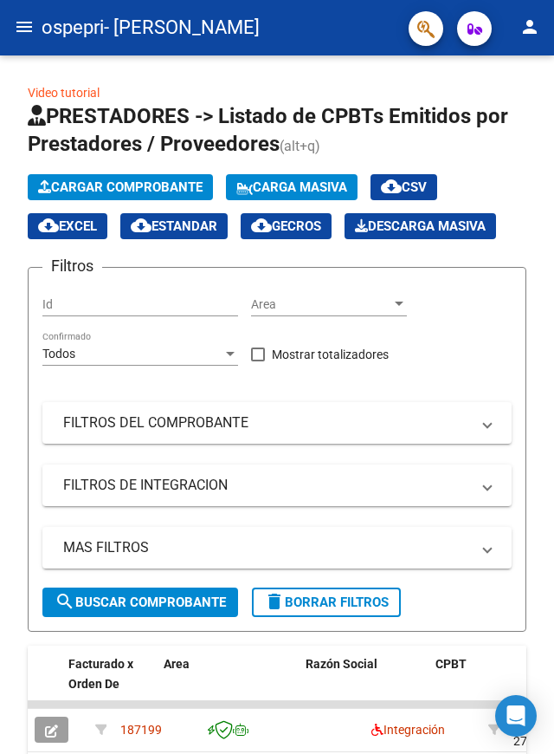 The image size is (554, 754). Describe the element at coordinates (140, 602) in the screenshot. I see `span: Buscar Comprobante` at that location.